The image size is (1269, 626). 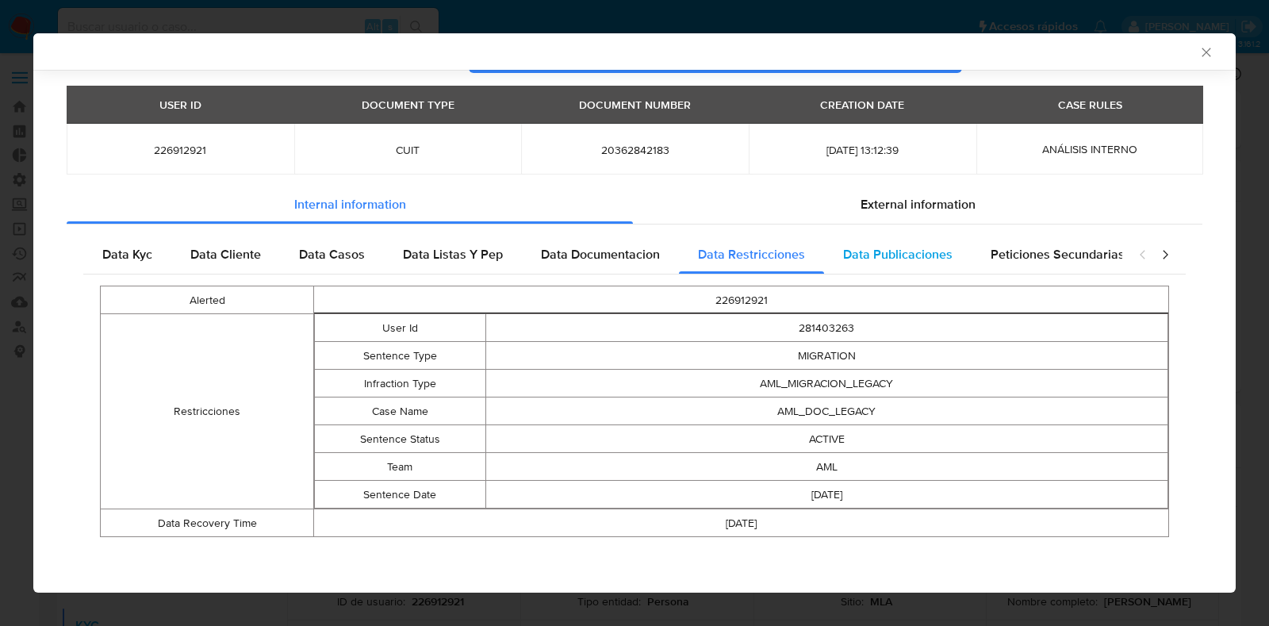 I want to click on span: External information, so click(x=918, y=204).